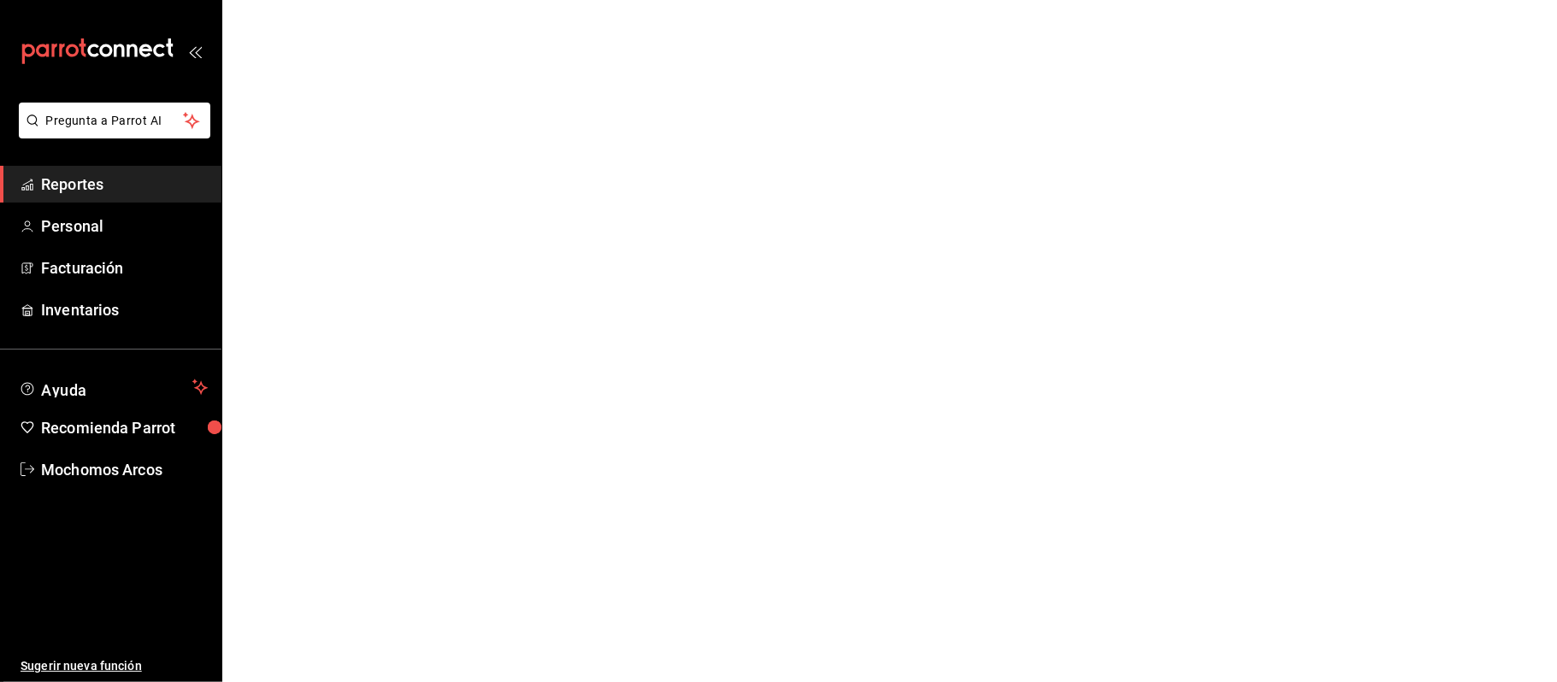 The image size is (1557, 682). What do you see at coordinates (115, 121) in the screenshot?
I see `button: Pregunta a Parrot AI` at bounding box center [115, 121].